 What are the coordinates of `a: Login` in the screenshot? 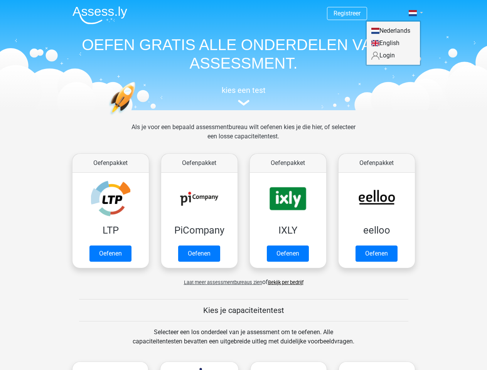 It's located at (393, 56).